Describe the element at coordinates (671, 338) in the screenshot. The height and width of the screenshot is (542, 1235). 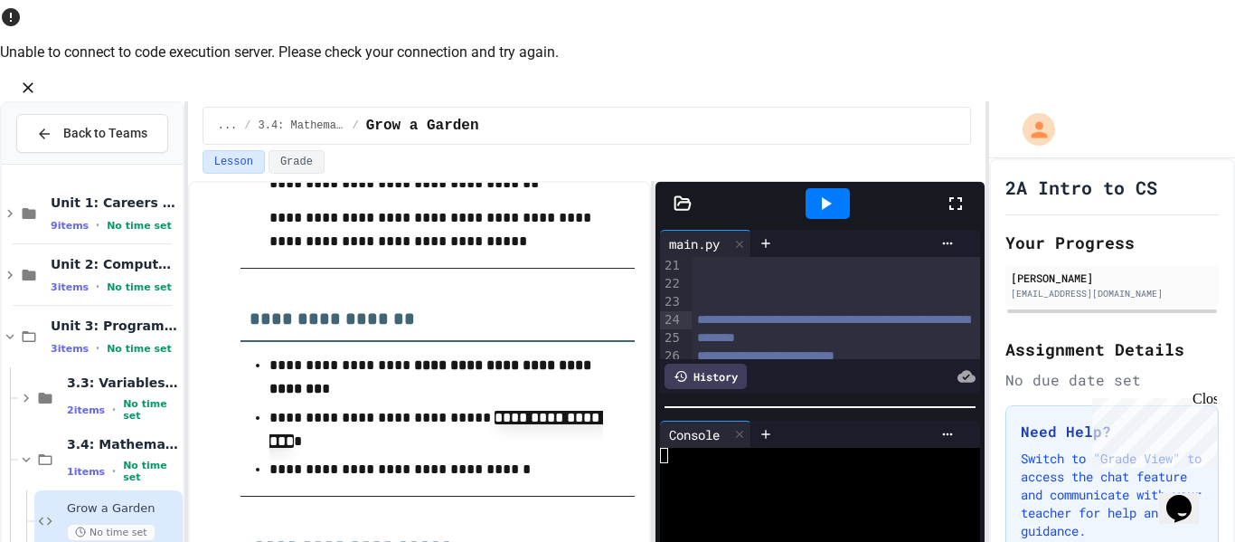
I see `div: 25` at that location.